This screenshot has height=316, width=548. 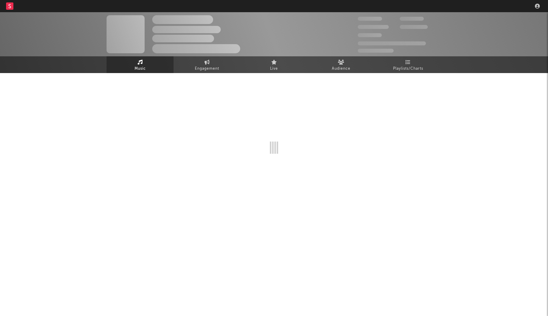 I want to click on span: Engagement, so click(x=207, y=69).